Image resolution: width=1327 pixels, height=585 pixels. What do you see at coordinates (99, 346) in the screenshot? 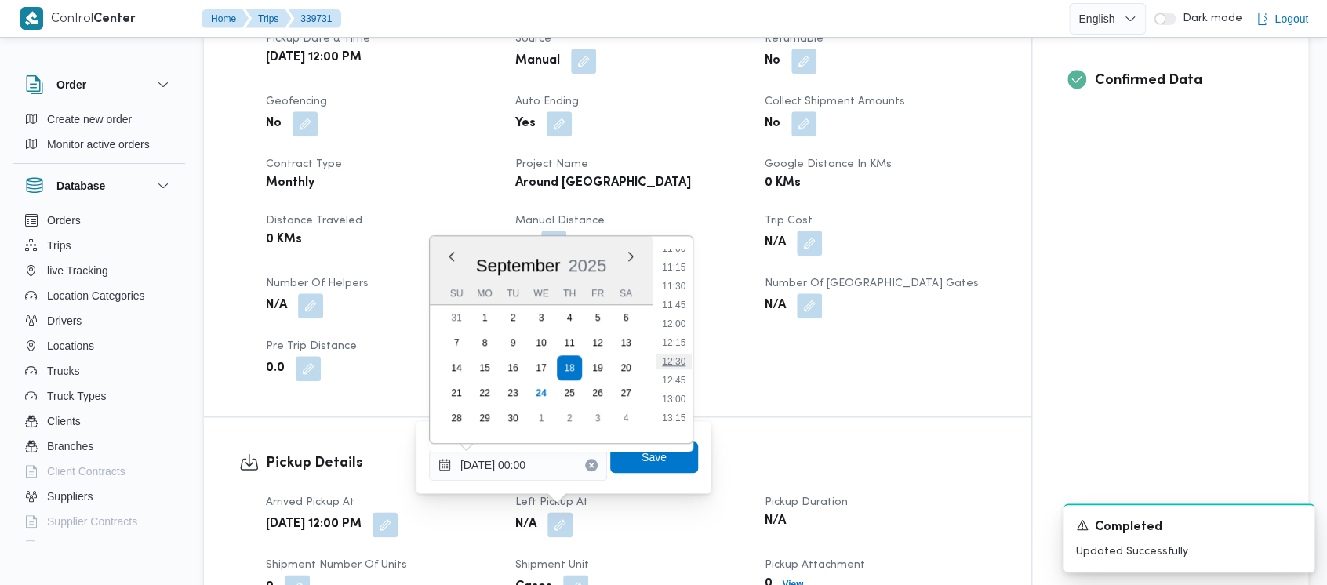
I see `button: Locations` at bounding box center [99, 346].